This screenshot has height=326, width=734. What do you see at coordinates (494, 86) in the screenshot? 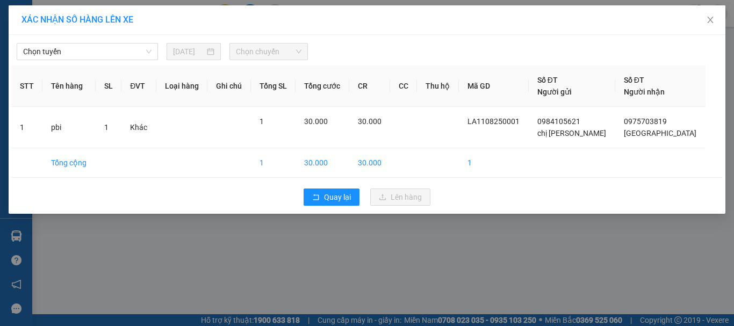
I see `th: Mã GD` at bounding box center [494, 86].